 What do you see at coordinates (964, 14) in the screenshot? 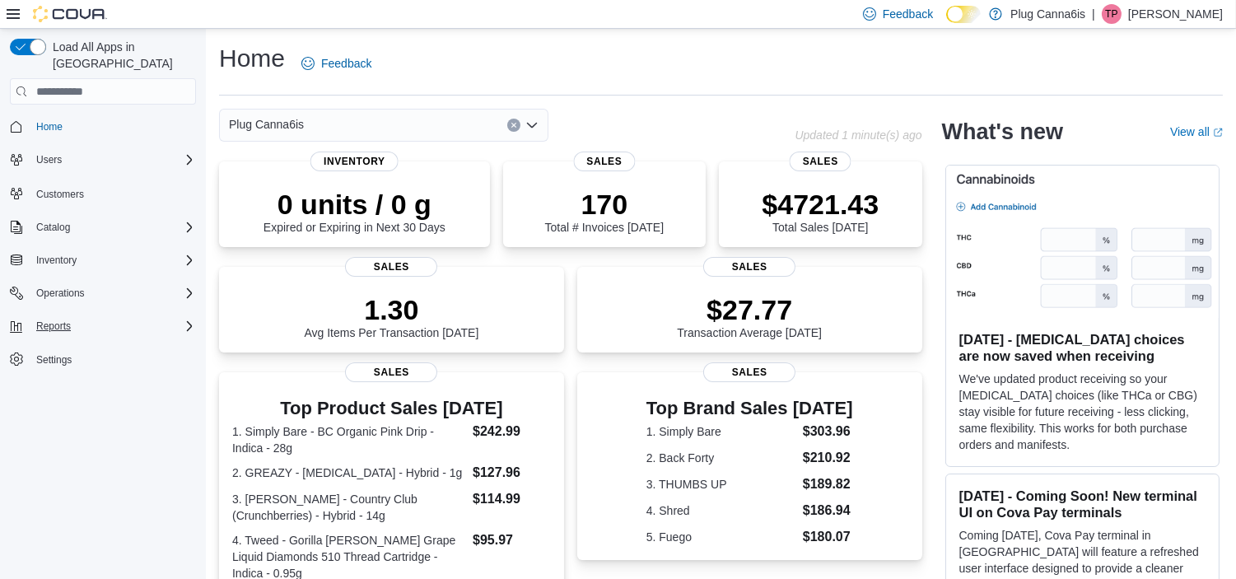
I see `input: Dark Mode` at bounding box center [964, 14].